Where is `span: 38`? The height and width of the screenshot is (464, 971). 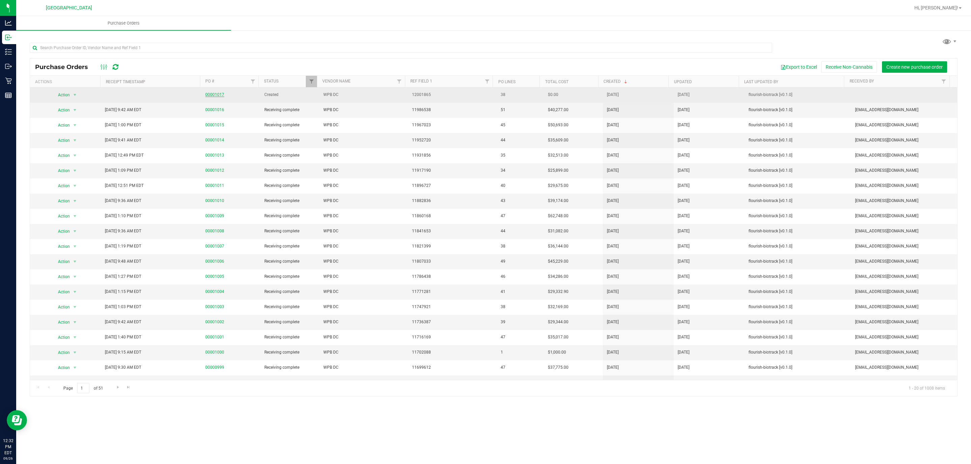 span: 38 is located at coordinates (520, 95).